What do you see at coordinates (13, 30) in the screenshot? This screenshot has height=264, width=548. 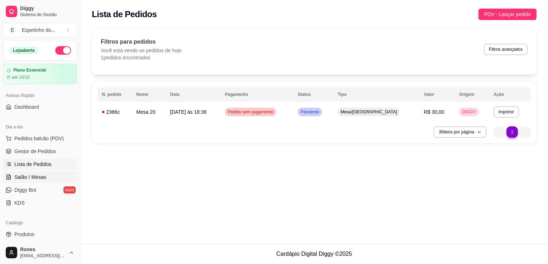 I see `span: E` at bounding box center [13, 30].